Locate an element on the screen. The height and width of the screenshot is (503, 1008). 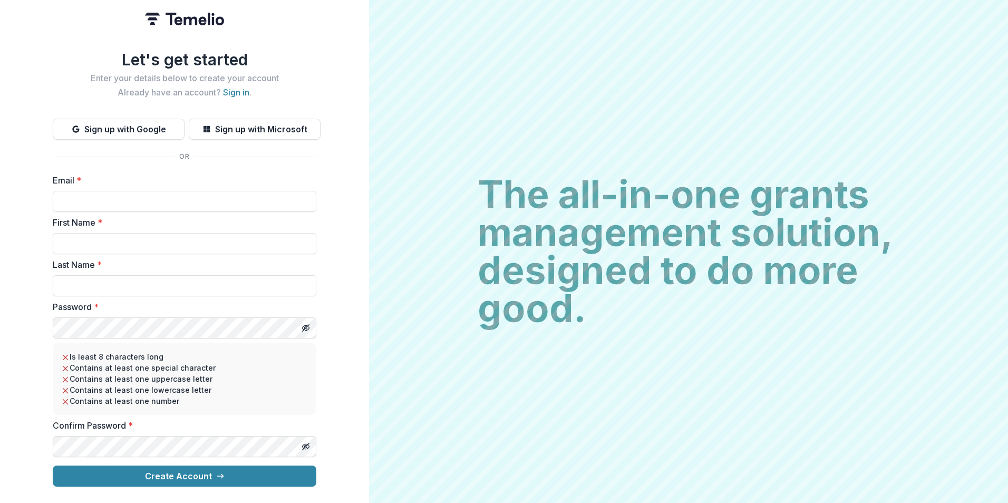
label: Password is located at coordinates (181, 307).